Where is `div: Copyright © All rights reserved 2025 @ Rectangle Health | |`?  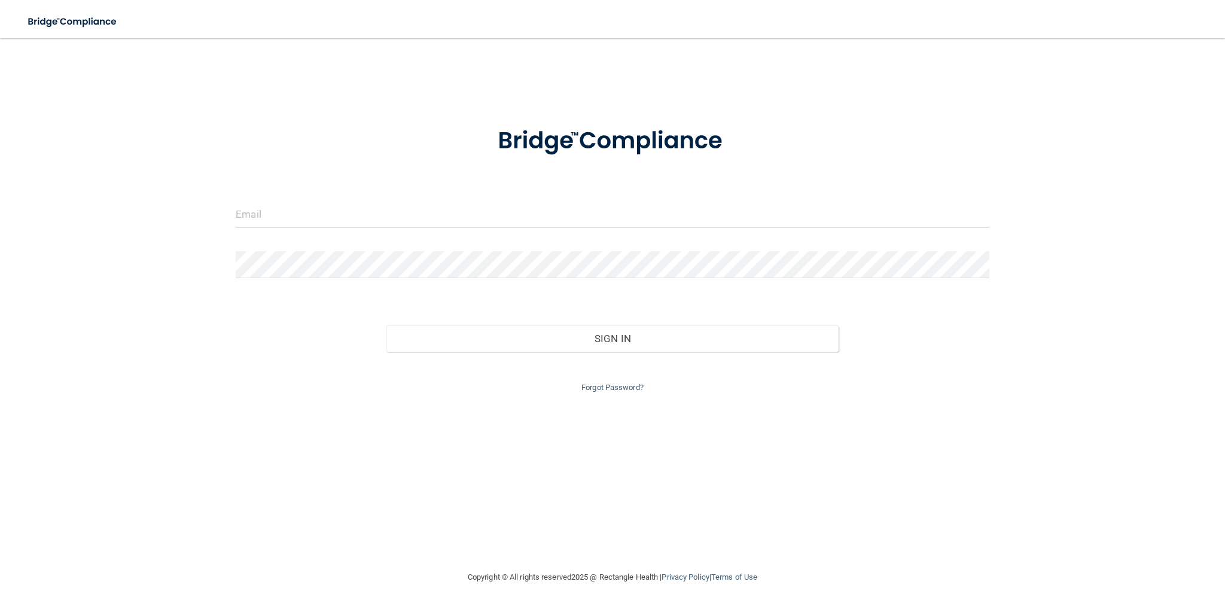
div: Copyright © All rights reserved 2025 @ Rectangle Health | | is located at coordinates (613, 577).